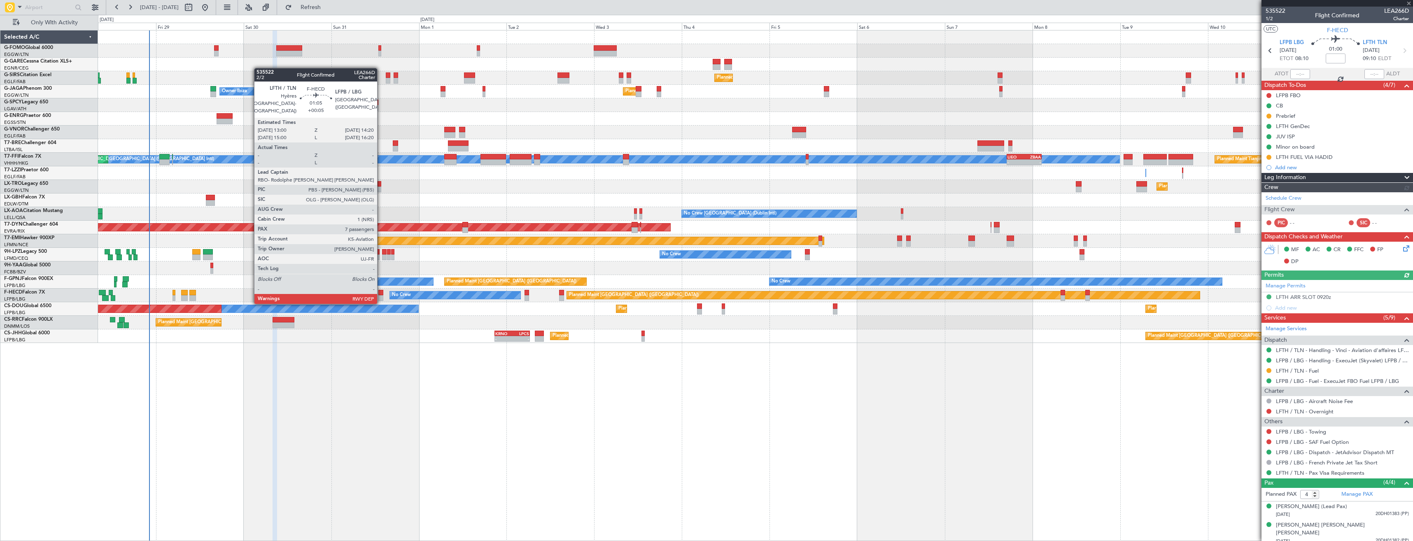  What do you see at coordinates (28, 48) in the screenshot?
I see `a: G-FOMOGlobal 6000` at bounding box center [28, 48].